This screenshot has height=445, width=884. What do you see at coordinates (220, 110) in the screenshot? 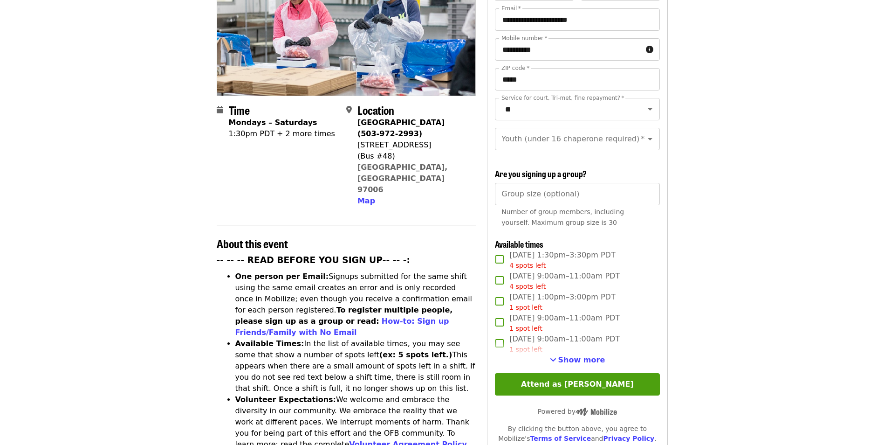
I see `i: calendar icon` at bounding box center [220, 110].